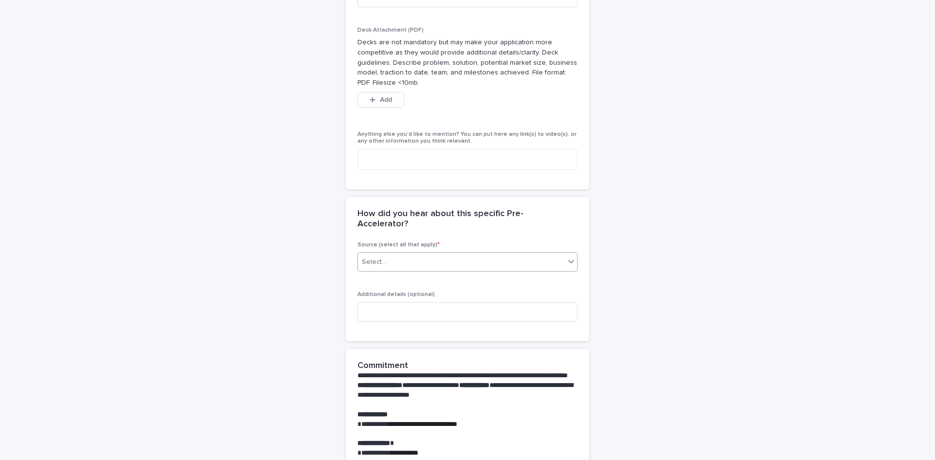 This screenshot has height=460, width=935. What do you see at coordinates (398, 245) in the screenshot?
I see `span: Source (select all that apply)` at bounding box center [398, 245].